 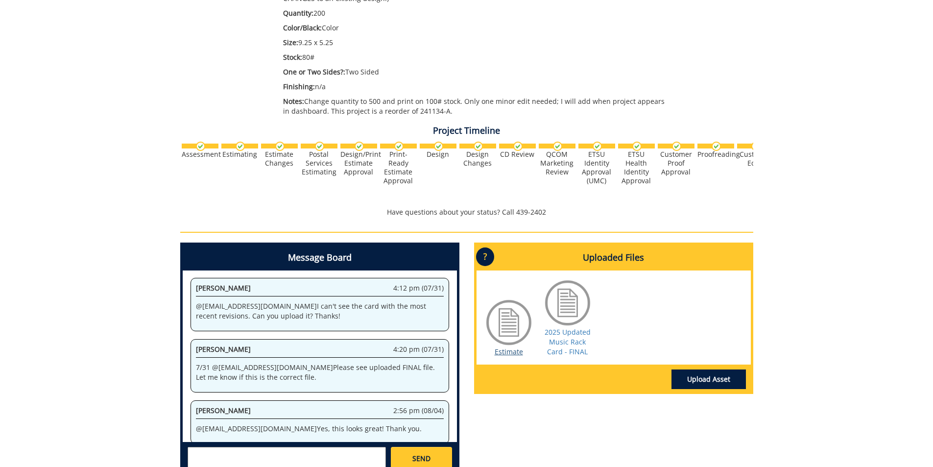 I want to click on span: Finishing:, so click(x=299, y=86).